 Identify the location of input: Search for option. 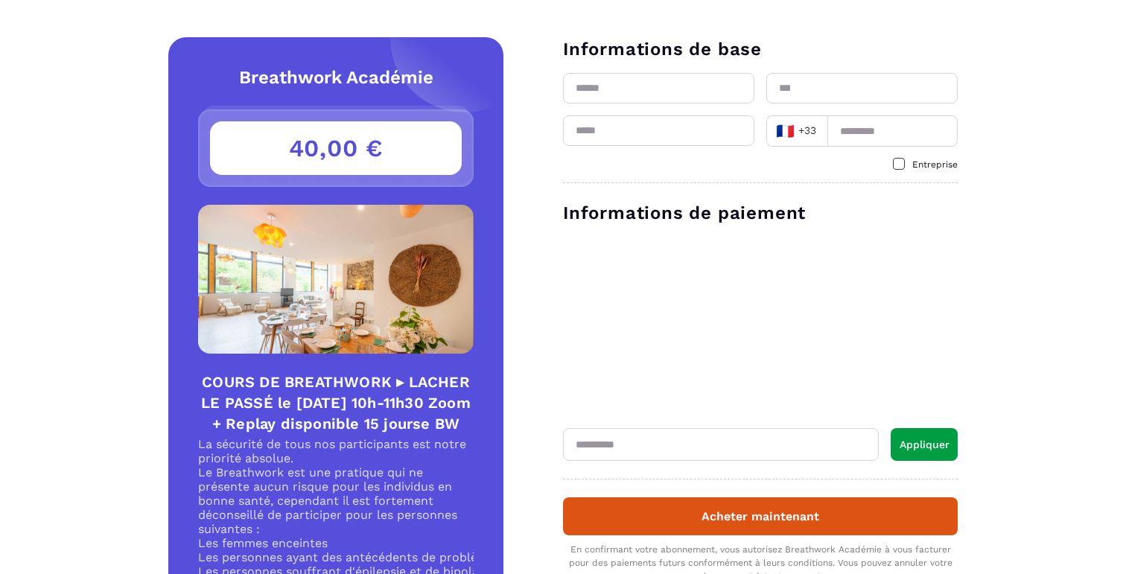
(821, 131).